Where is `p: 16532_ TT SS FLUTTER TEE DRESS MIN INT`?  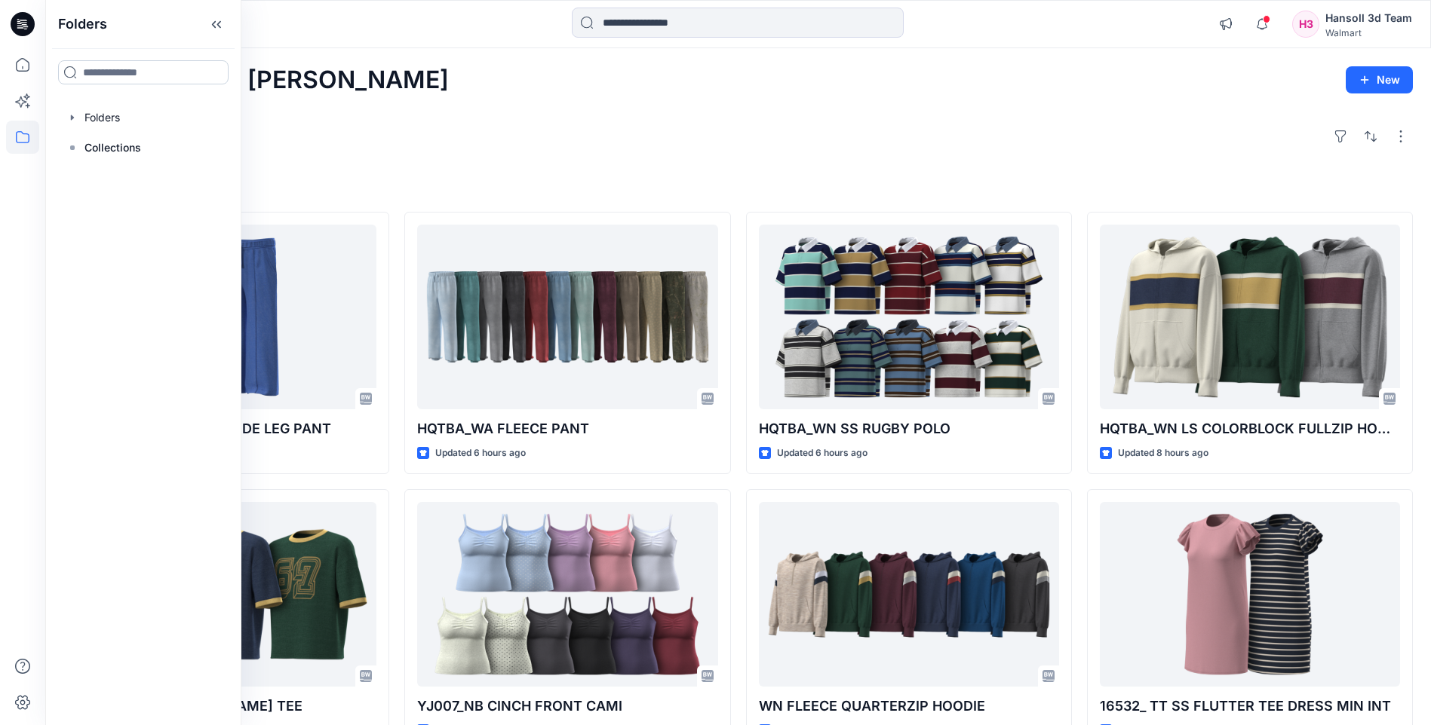 p: 16532_ TT SS FLUTTER TEE DRESS MIN INT is located at coordinates (1250, 707).